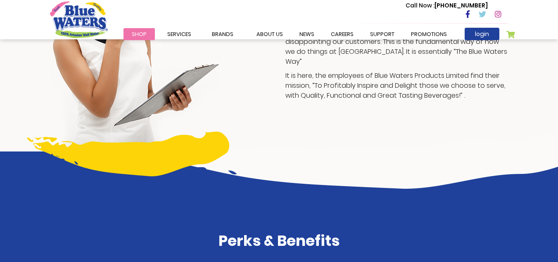  What do you see at coordinates (338, 161) in the screenshot?
I see `img: career-intro-art.png` at bounding box center [338, 161].